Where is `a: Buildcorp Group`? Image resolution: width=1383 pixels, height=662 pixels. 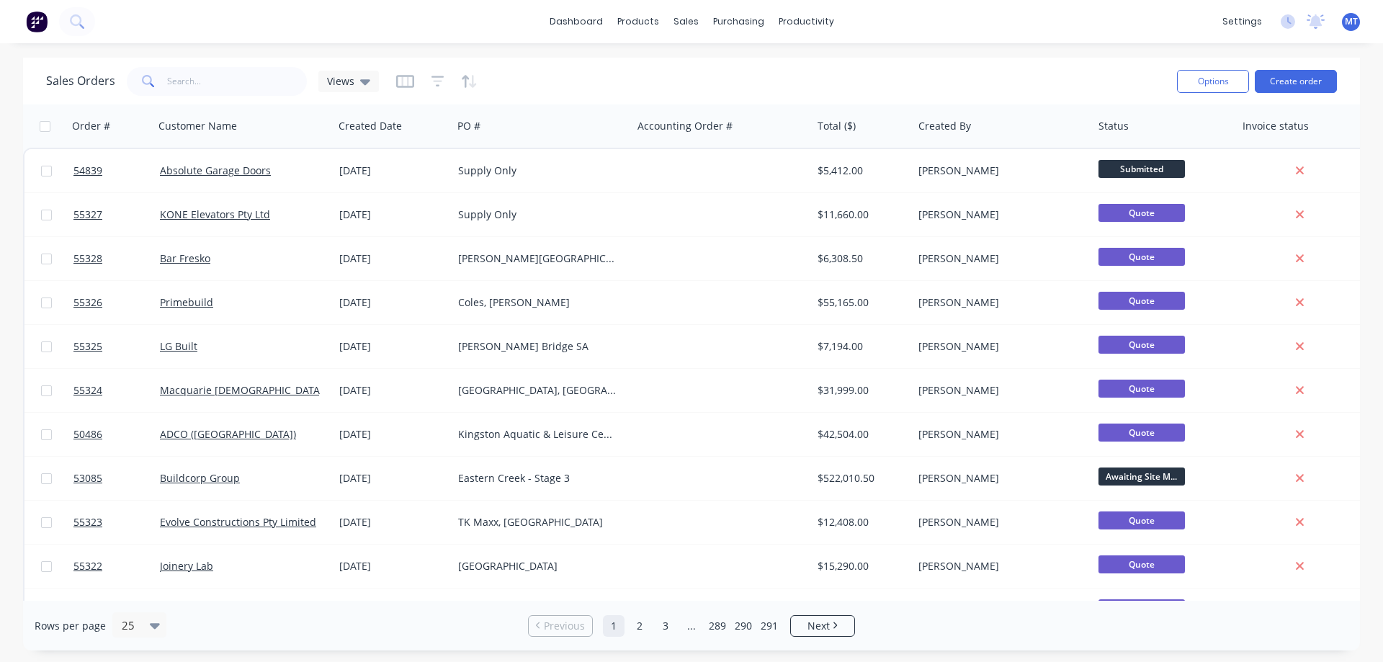 a: Buildcorp Group is located at coordinates (200, 478).